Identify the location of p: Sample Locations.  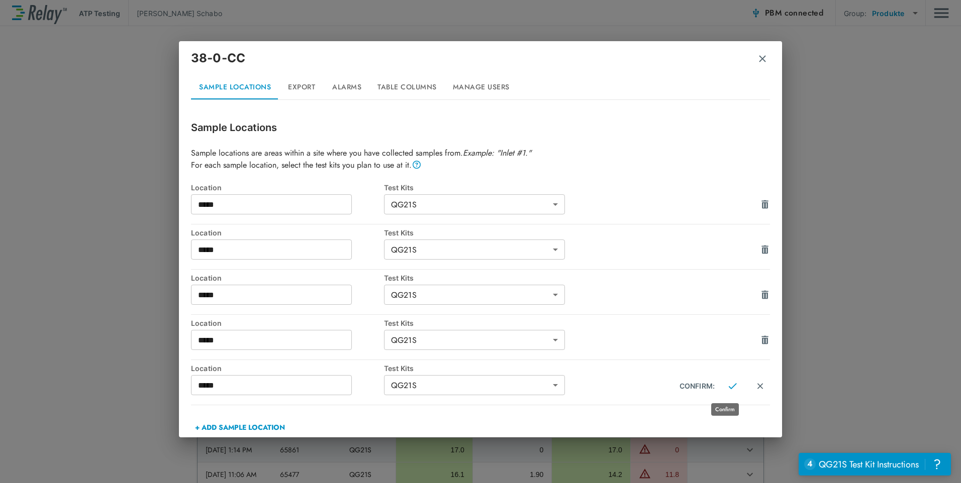
(480, 128).